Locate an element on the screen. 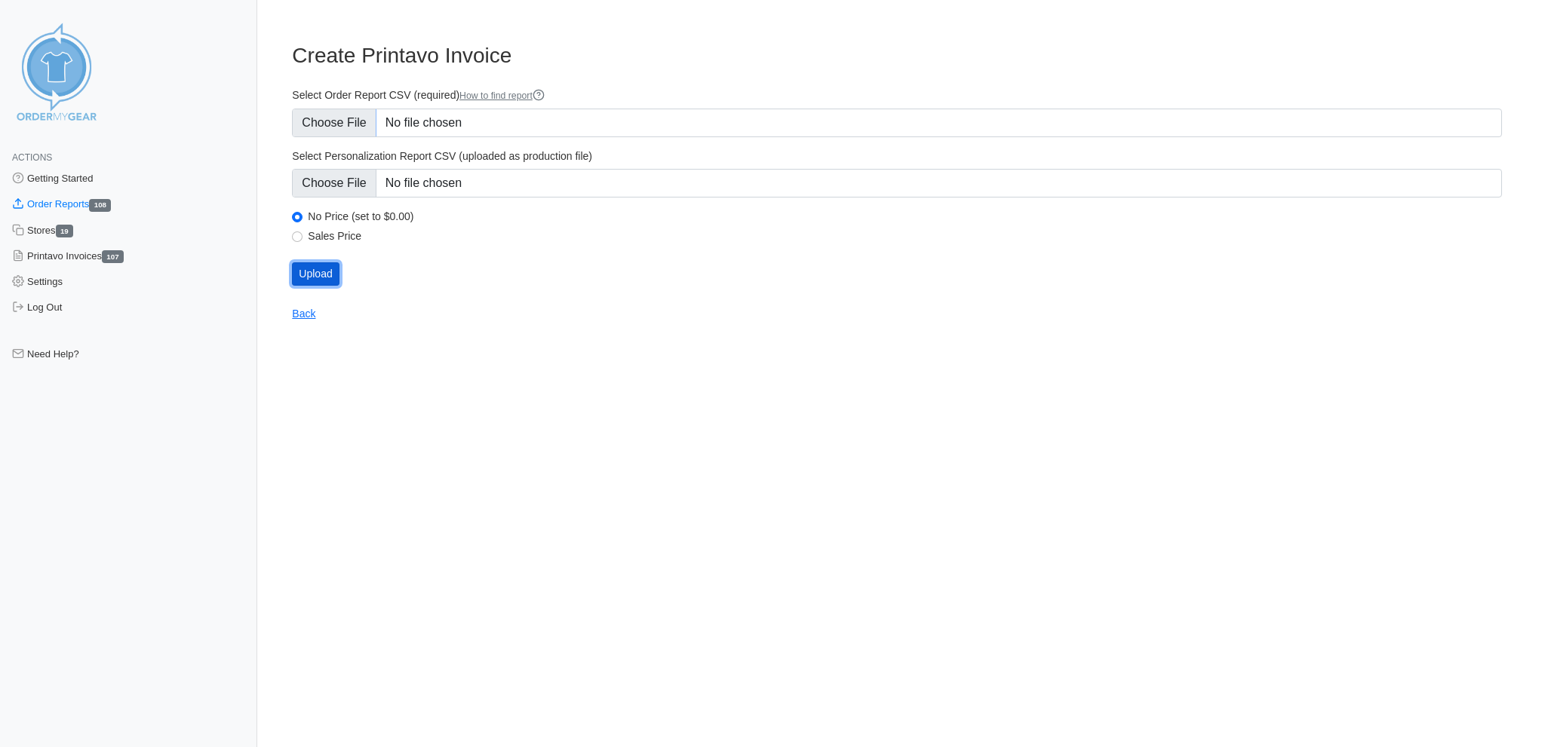 This screenshot has height=747, width=1545. span: 108 is located at coordinates (100, 205).